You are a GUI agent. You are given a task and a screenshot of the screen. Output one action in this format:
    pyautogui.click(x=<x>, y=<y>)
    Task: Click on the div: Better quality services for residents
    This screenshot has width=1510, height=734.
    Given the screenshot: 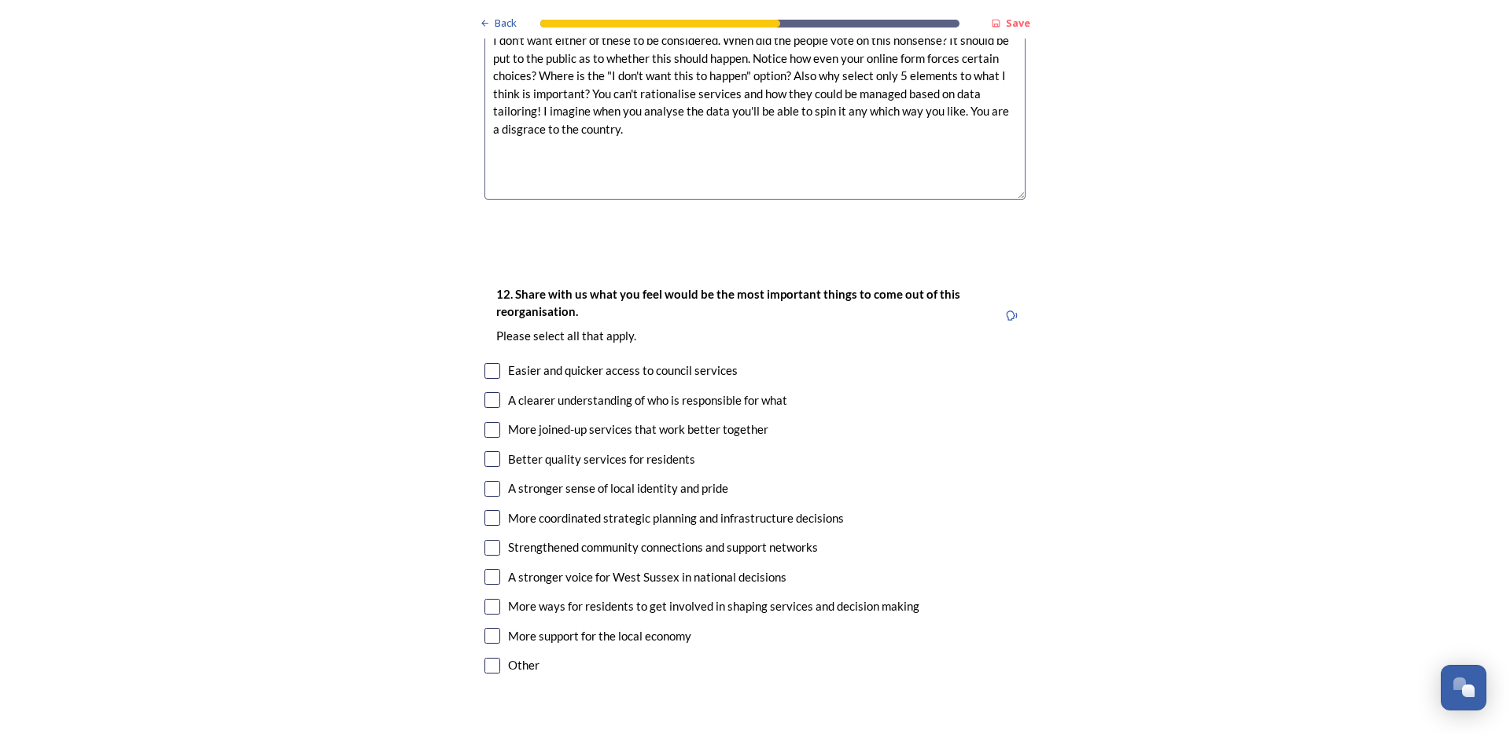 What is the action you would take?
    pyautogui.click(x=602, y=459)
    